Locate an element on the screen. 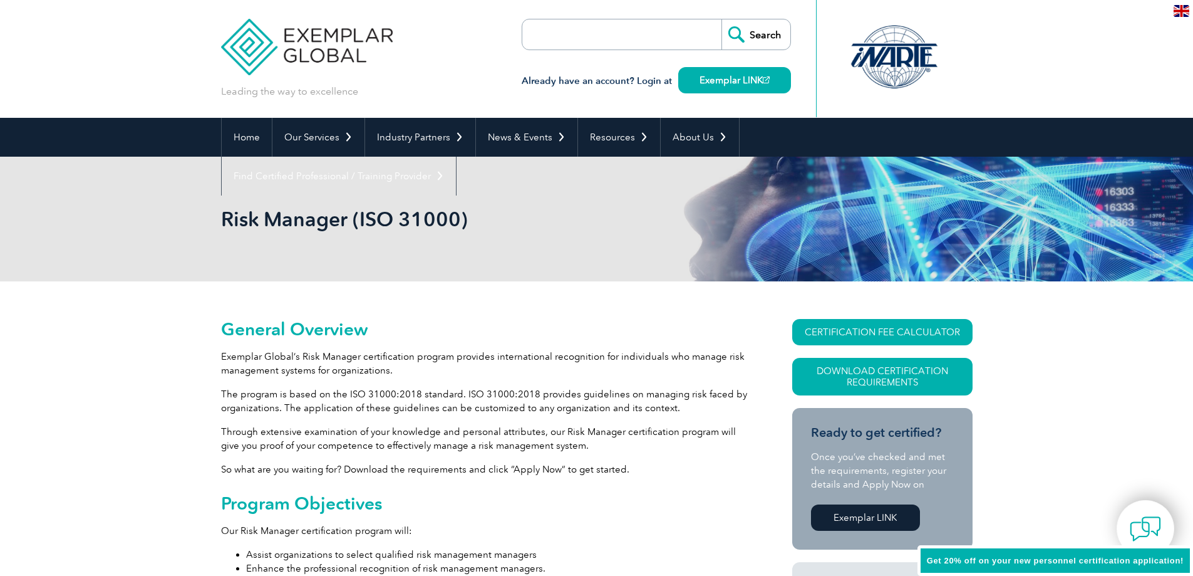 The width and height of the screenshot is (1193, 576). a: Resources is located at coordinates (619, 137).